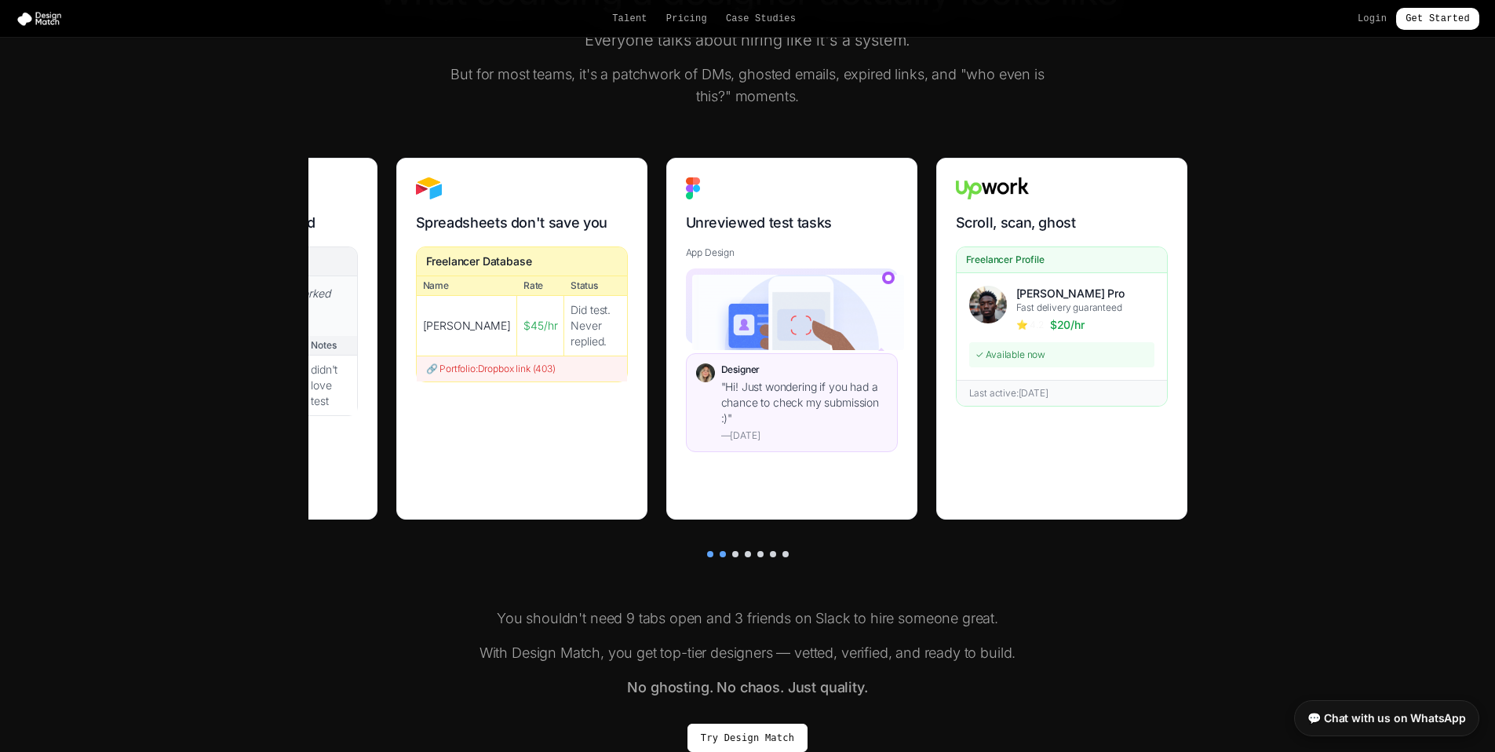  Describe the element at coordinates (479, 261) in the screenshot. I see `div: Freelancer Database` at that location.